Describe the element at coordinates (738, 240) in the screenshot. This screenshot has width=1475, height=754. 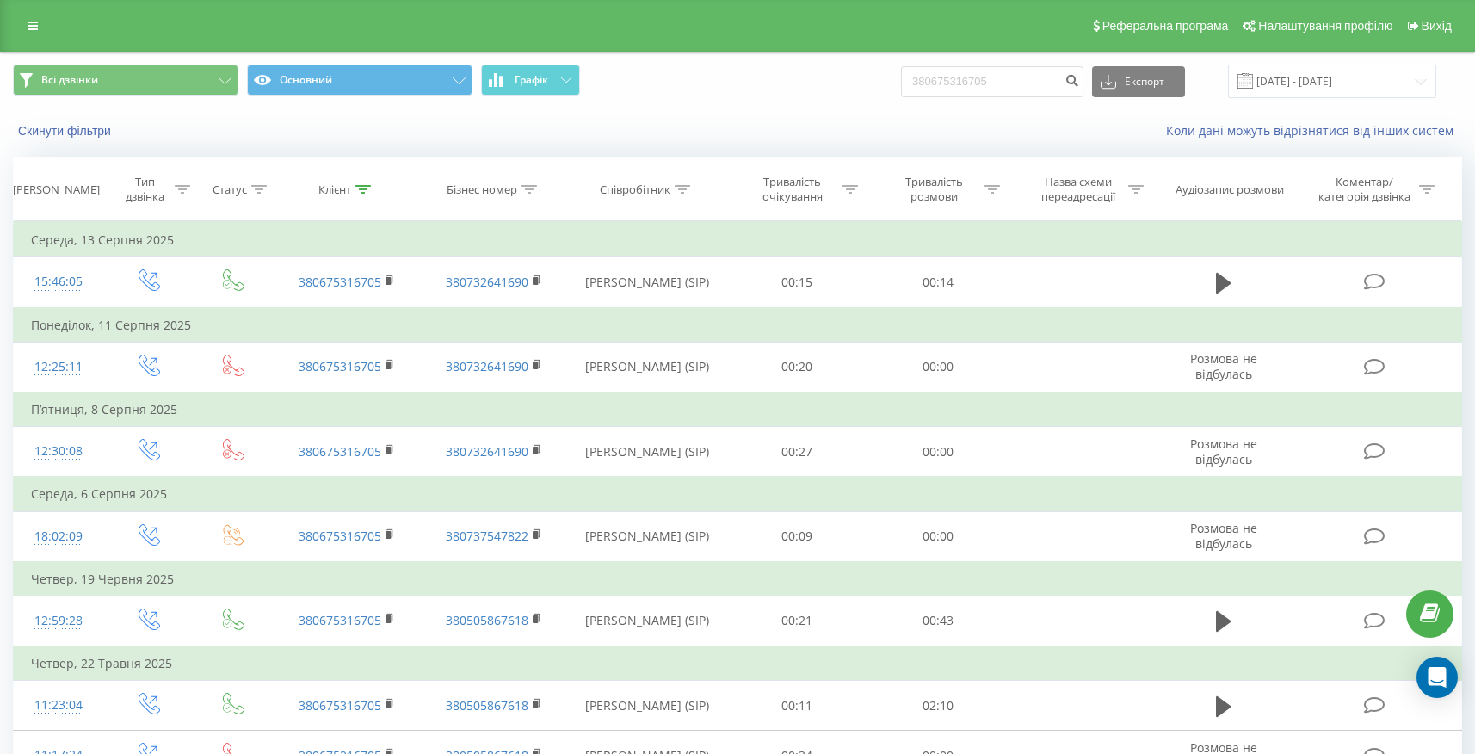
I see `td: Середа, 13 Серпня 2025` at that location.